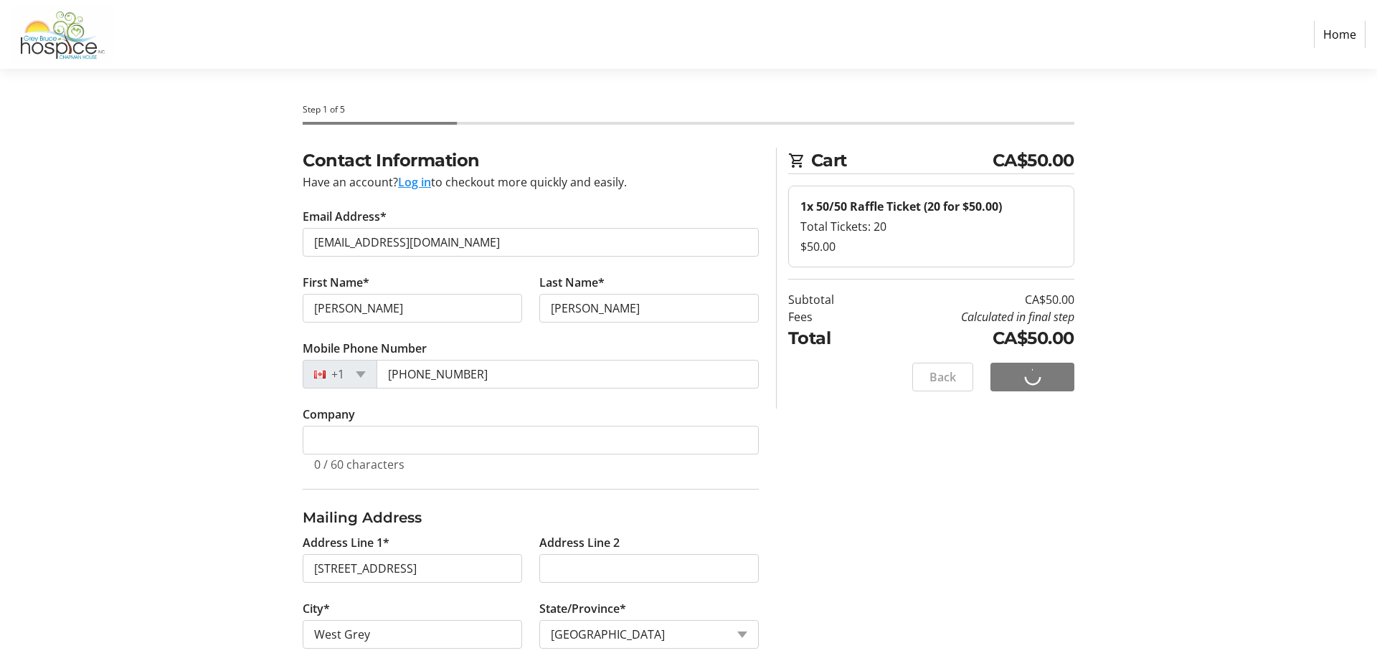 The width and height of the screenshot is (1377, 653). What do you see at coordinates (1339, 34) in the screenshot?
I see `a: Home` at bounding box center [1339, 34].